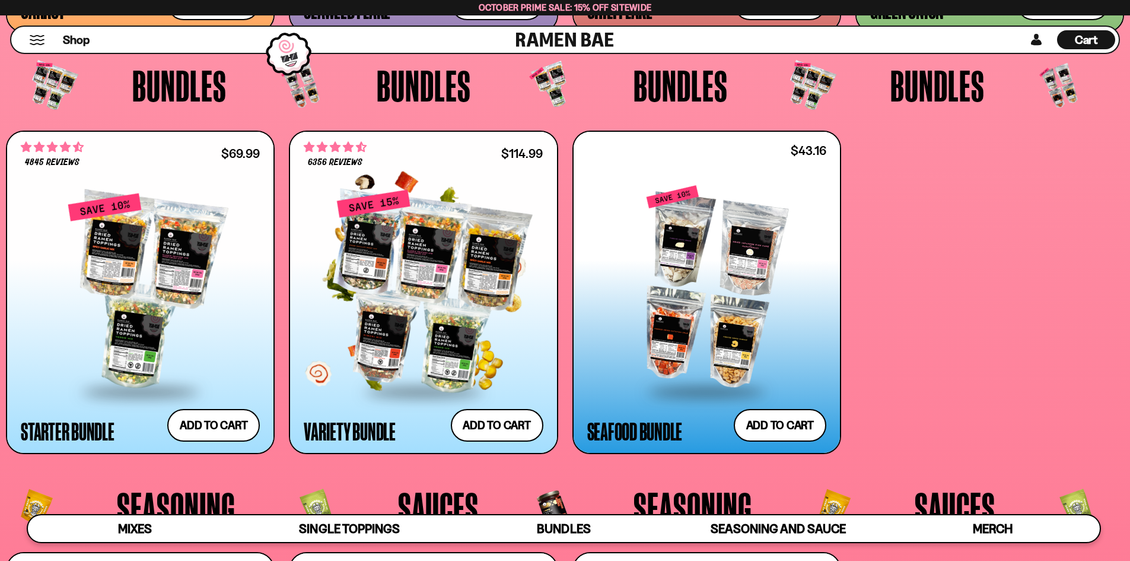 The height and width of the screenshot is (561, 1130). I want to click on div: $43.16, so click(809, 150).